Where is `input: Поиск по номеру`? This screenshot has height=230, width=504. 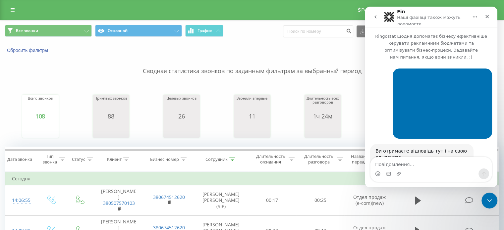
input: Поиск по номеру is located at coordinates (318, 31).